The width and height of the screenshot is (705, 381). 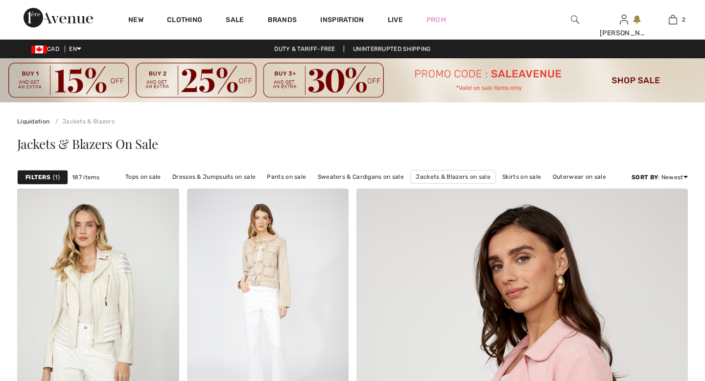 What do you see at coordinates (83, 121) in the screenshot?
I see `a: Jackets & Blazers` at bounding box center [83, 121].